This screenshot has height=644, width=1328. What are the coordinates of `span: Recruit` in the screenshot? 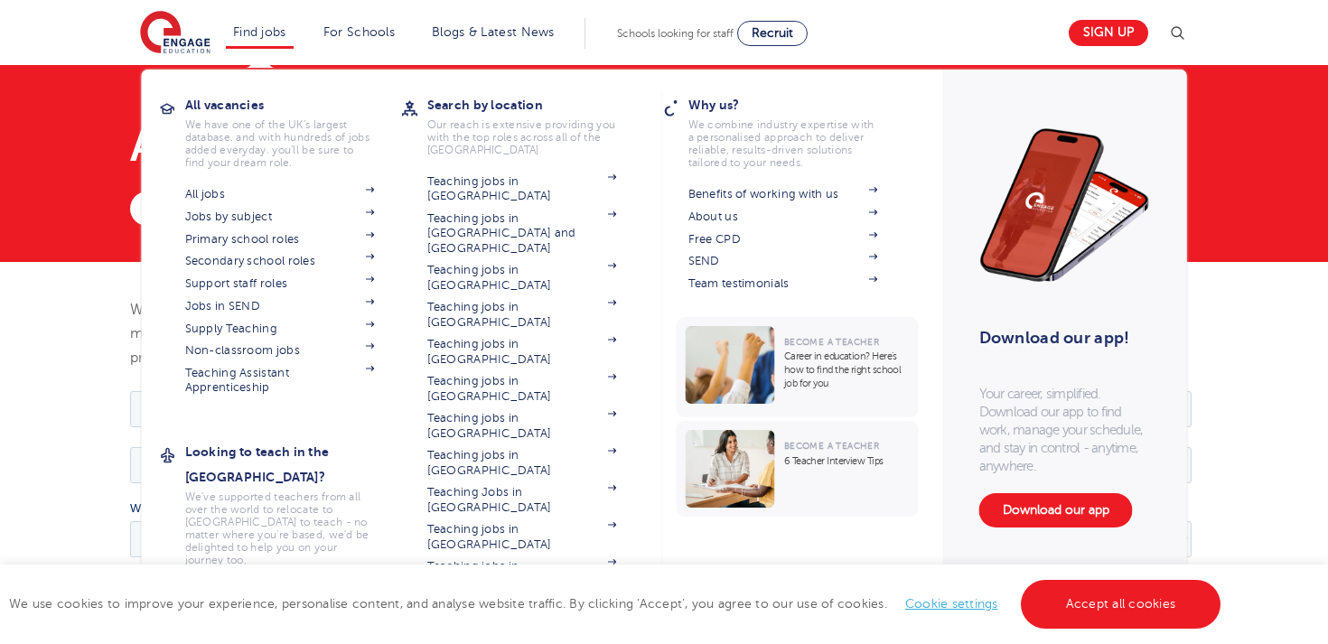 It's located at (773, 33).